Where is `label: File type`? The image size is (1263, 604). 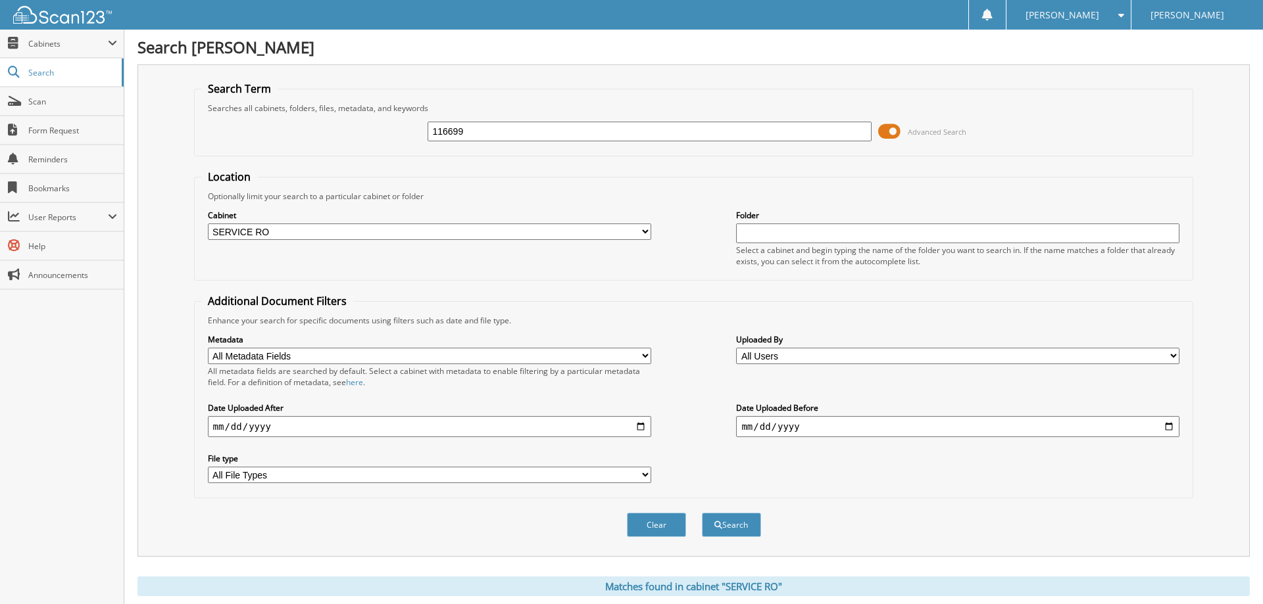
label: File type is located at coordinates (429, 458).